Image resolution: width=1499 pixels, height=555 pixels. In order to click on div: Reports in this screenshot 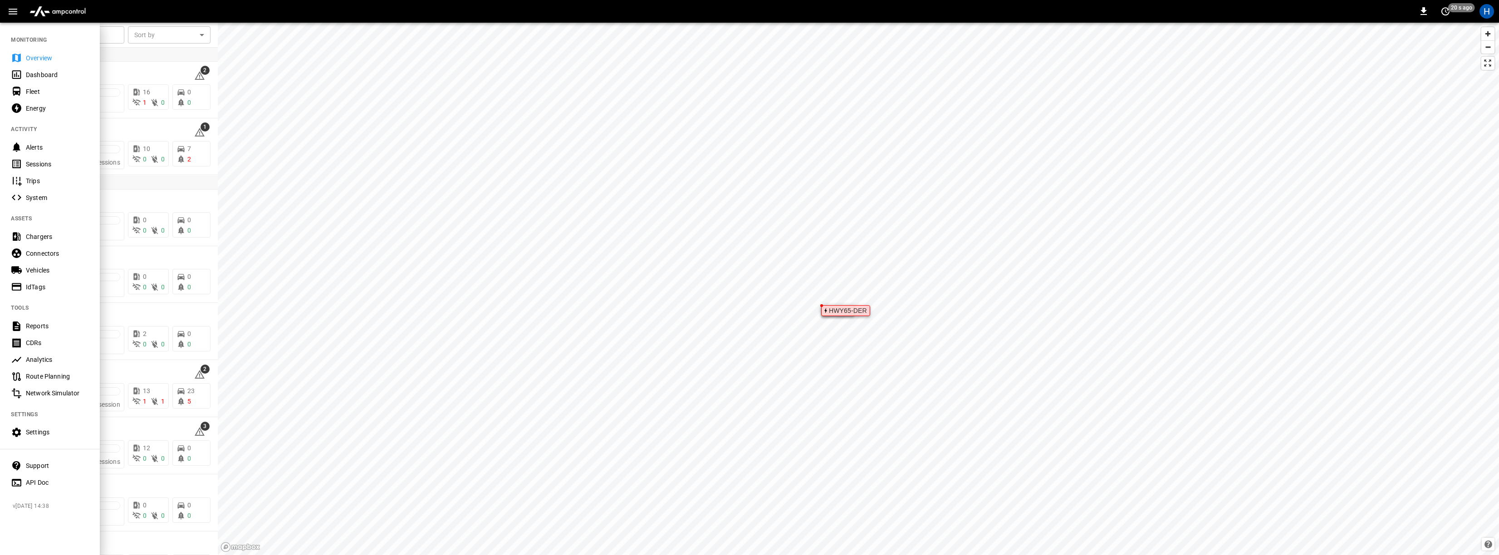, I will do `click(57, 326)`.